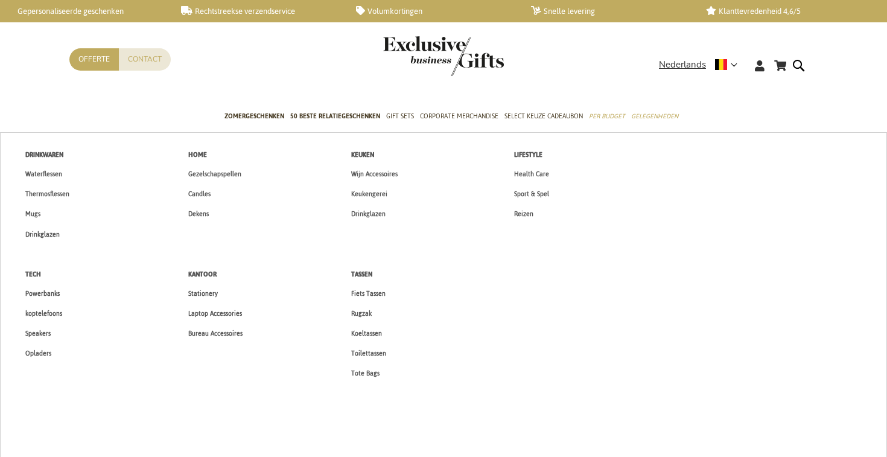 The height and width of the screenshot is (457, 887). What do you see at coordinates (365, 373) in the screenshot?
I see `span: Tote Bags` at bounding box center [365, 373].